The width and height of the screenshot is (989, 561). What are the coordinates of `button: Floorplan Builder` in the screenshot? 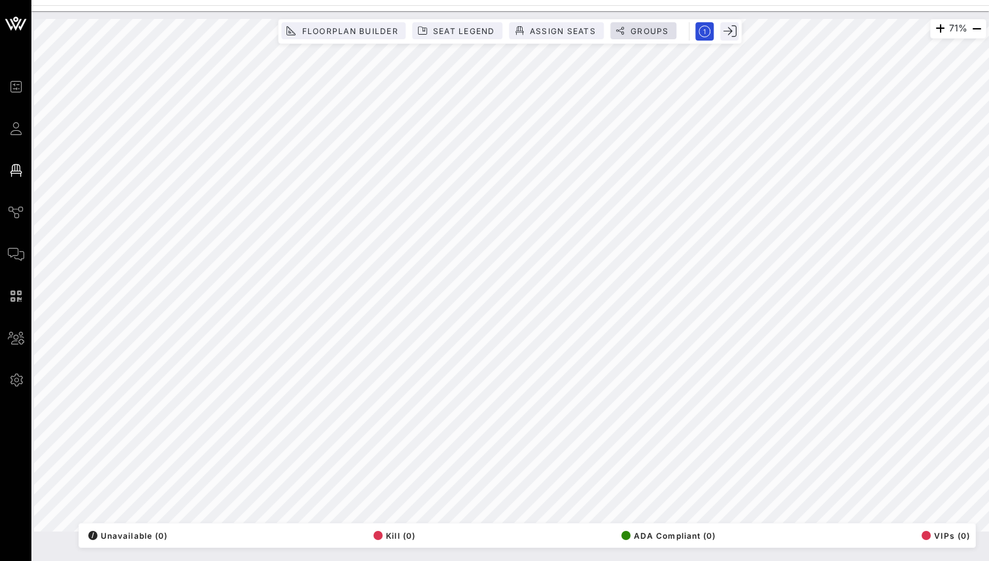 It's located at (344, 31).